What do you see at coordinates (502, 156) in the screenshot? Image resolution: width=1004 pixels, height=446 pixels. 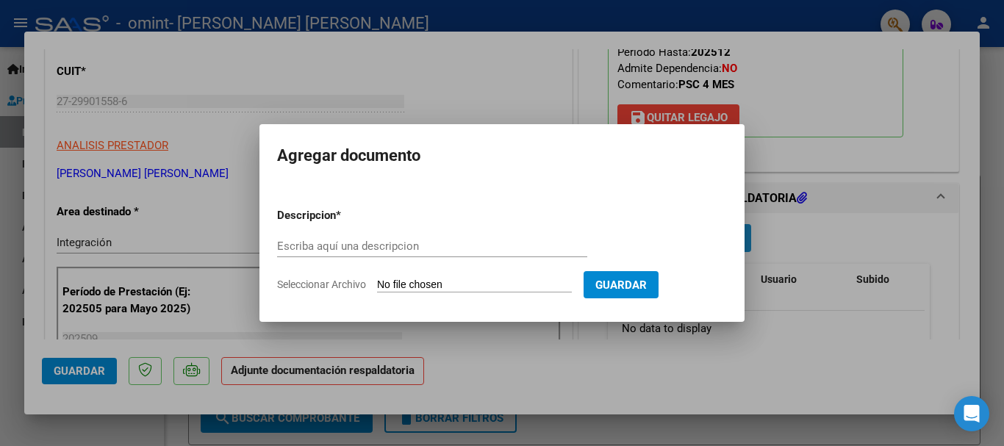 I see `h2: Agregar documento` at bounding box center [502, 156].